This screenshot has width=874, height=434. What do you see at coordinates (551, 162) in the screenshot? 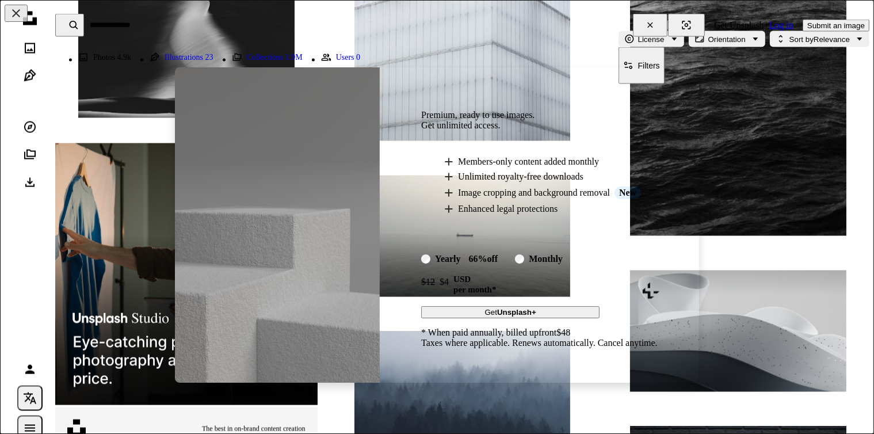
I see `li: Members-only content added monthly` at bounding box center [551, 162].